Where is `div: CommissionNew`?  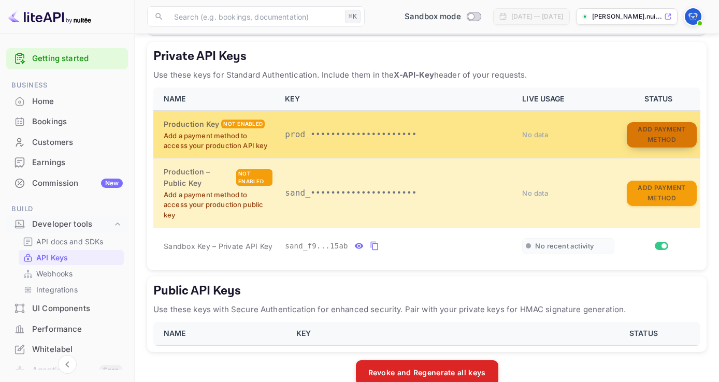 div: CommissionNew is located at coordinates (67, 183).